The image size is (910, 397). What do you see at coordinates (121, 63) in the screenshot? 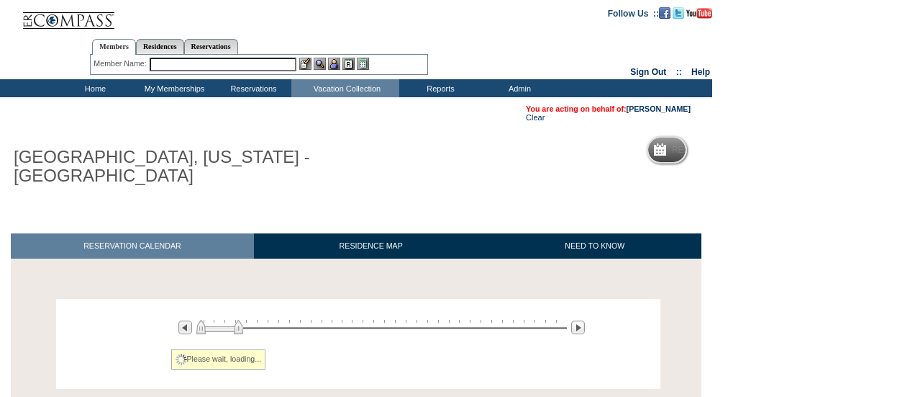
I see `div: Member Name:` at bounding box center [121, 63].